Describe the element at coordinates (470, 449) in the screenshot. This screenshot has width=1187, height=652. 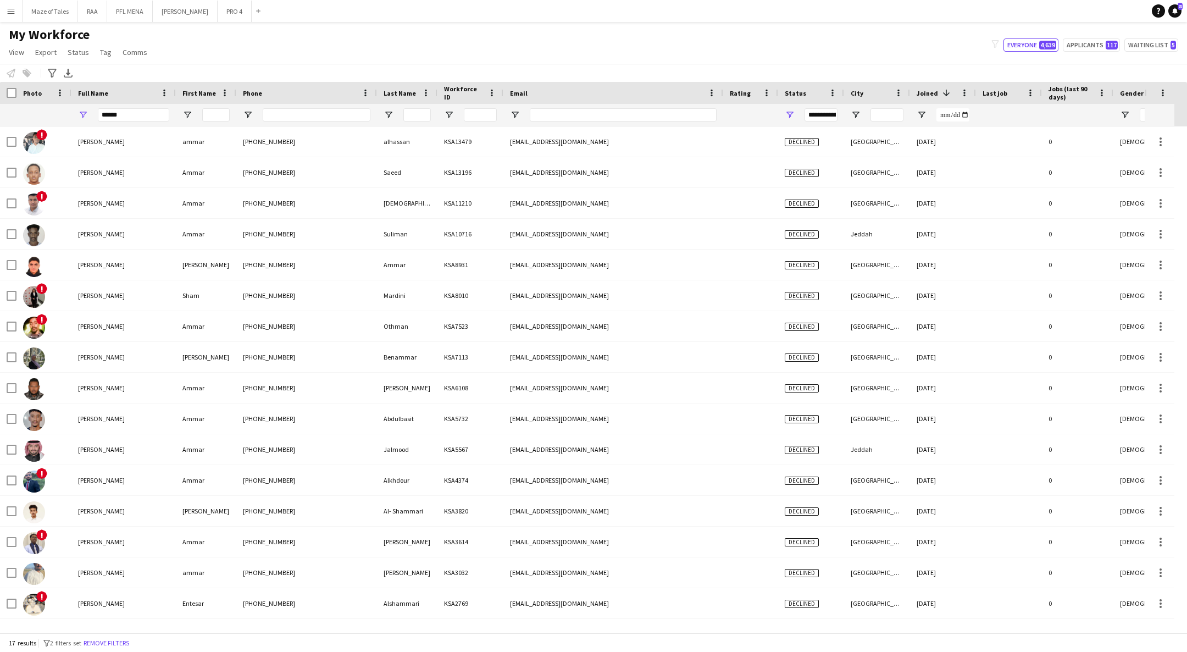
I see `div: KSA5567` at that location.